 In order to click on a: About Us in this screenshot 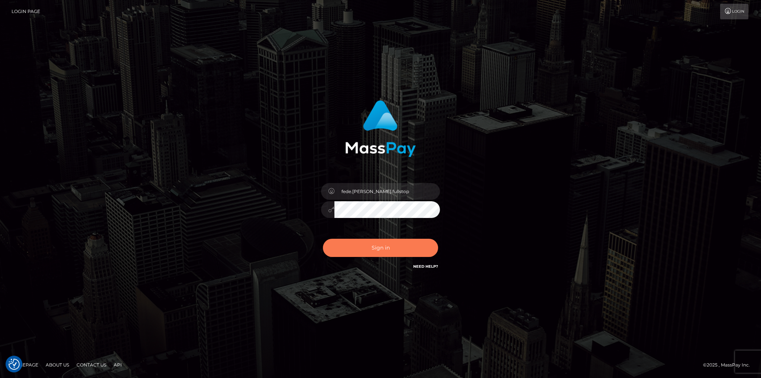, I will do `click(57, 365)`.